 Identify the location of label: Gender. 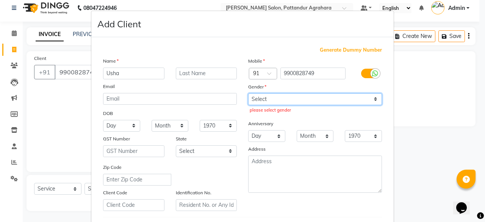
(258, 87).